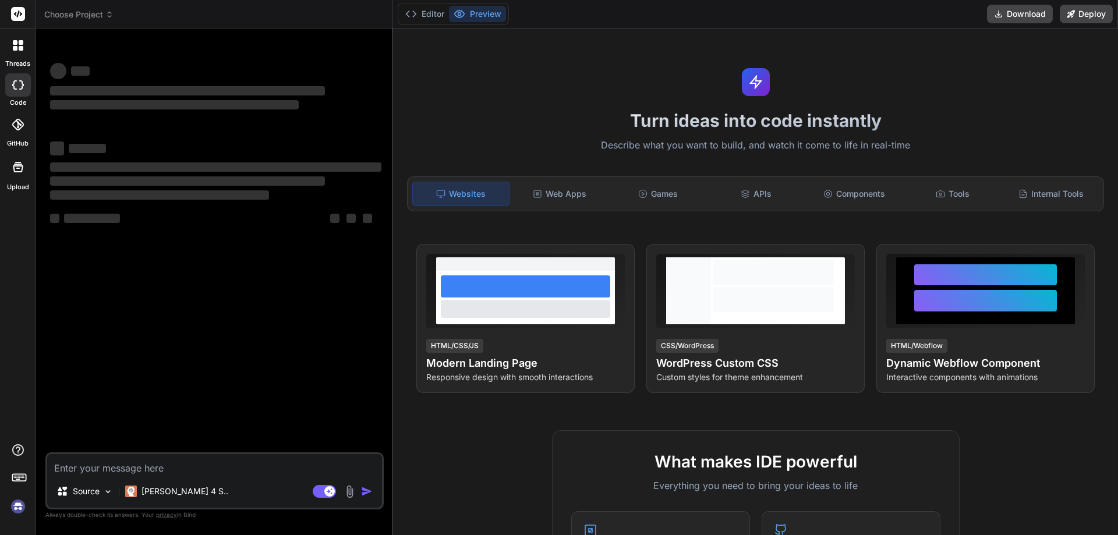  I want to click on div: Games, so click(658, 194).